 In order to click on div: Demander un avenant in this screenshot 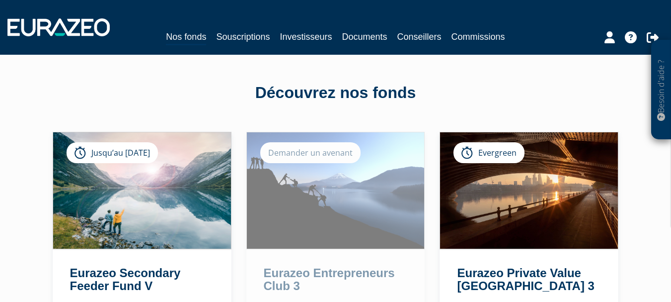, I will do `click(311, 153)`.